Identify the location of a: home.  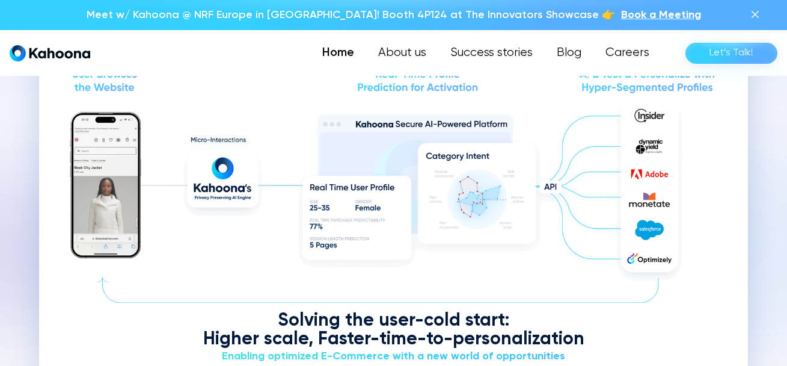
(50, 53).